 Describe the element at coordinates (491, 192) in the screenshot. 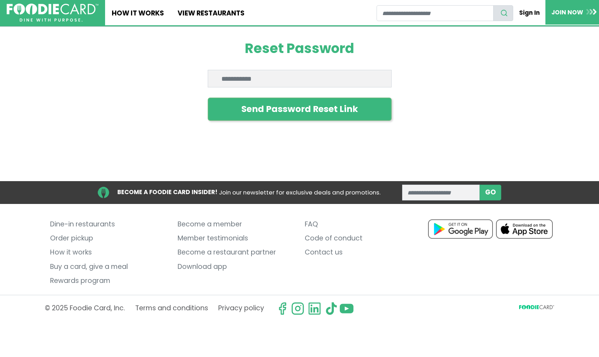

I see `button: subscribe` at that location.